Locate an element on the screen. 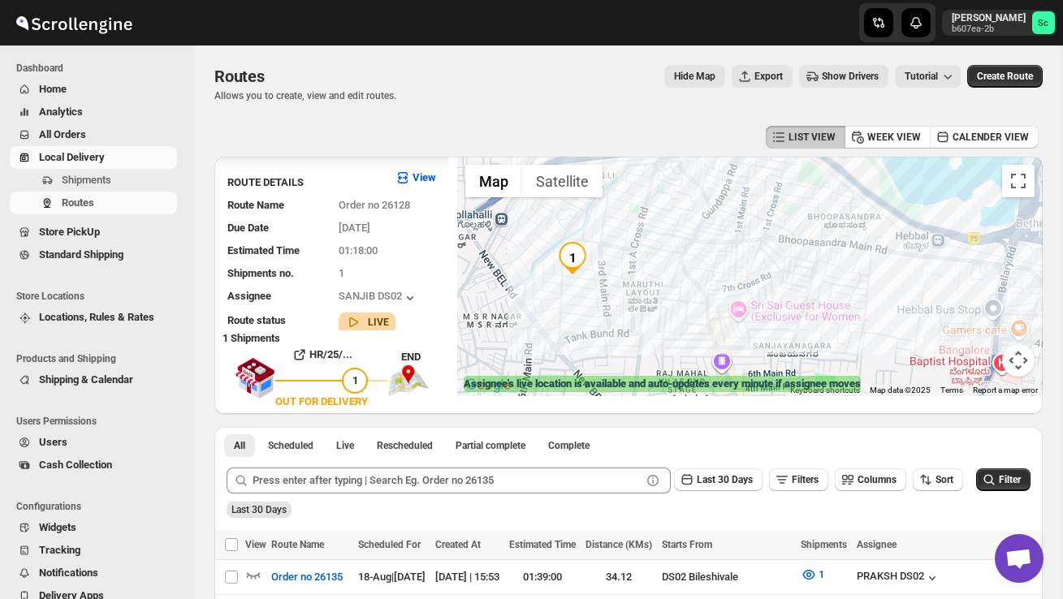  span: LIST VIEW is located at coordinates (812, 137).